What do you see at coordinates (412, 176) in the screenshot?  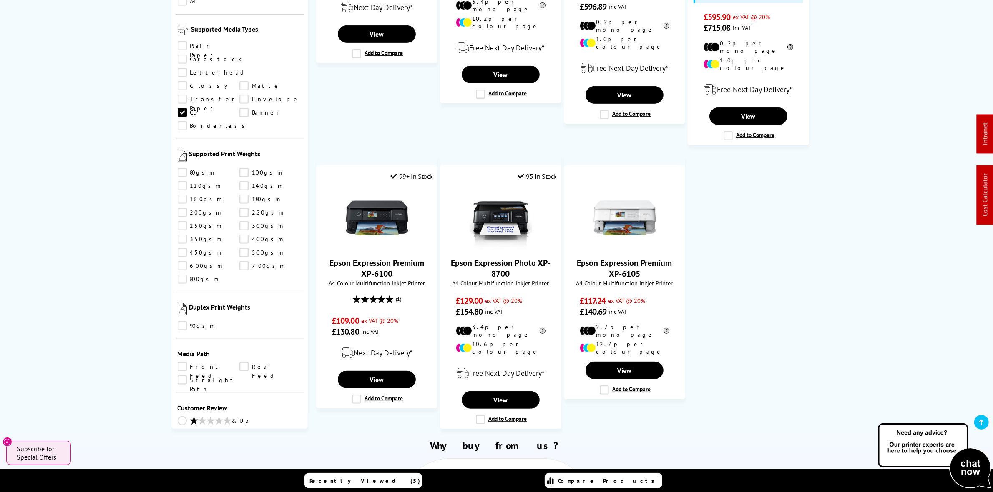 I see `div: 99+ In Stock` at bounding box center [412, 176].